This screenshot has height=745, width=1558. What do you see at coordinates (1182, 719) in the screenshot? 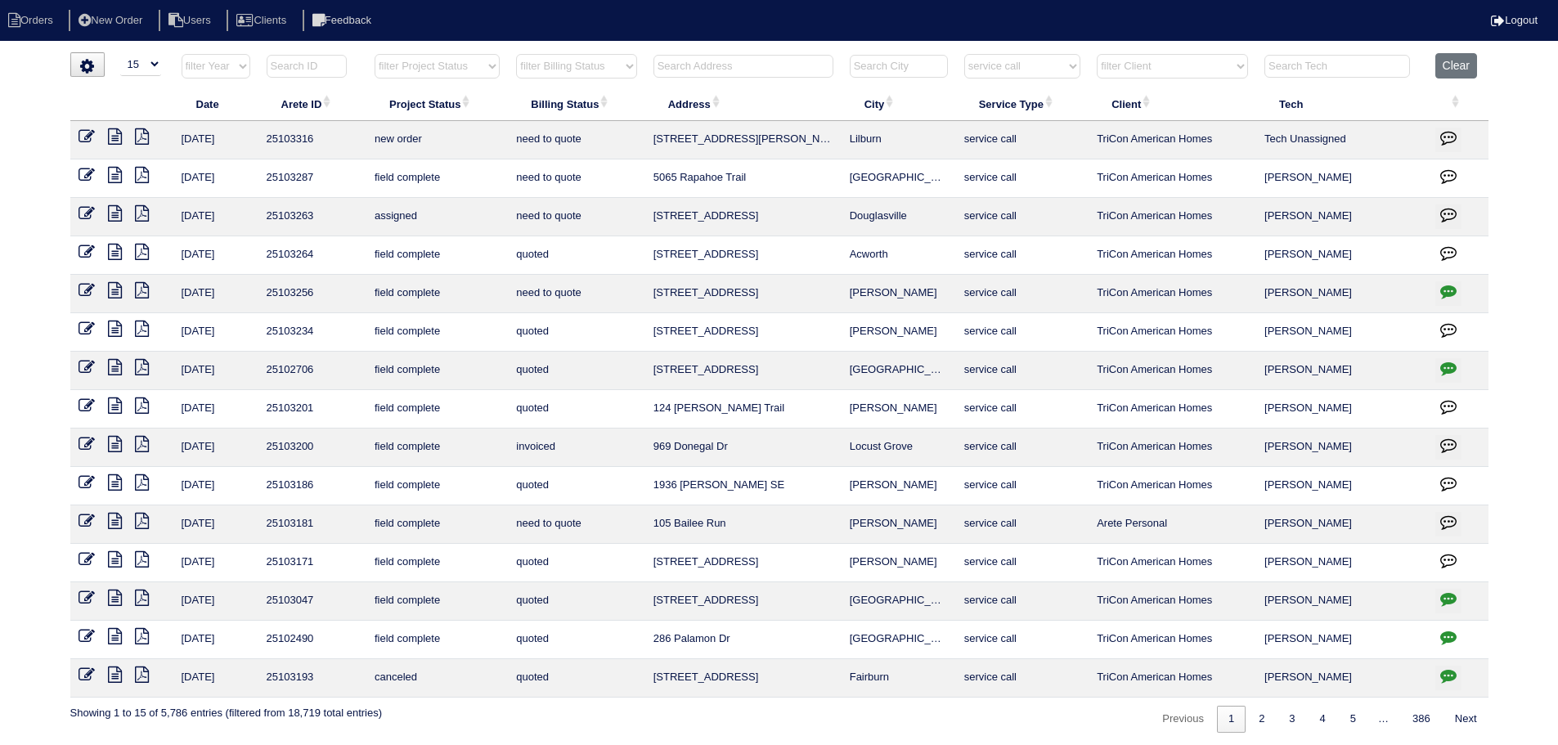
I see `a: Previous` at bounding box center [1182, 719].